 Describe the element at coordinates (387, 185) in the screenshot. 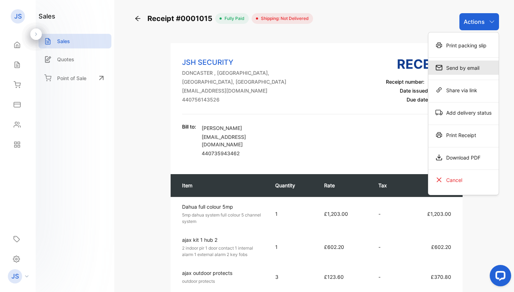

I see `p: Tax` at that location.